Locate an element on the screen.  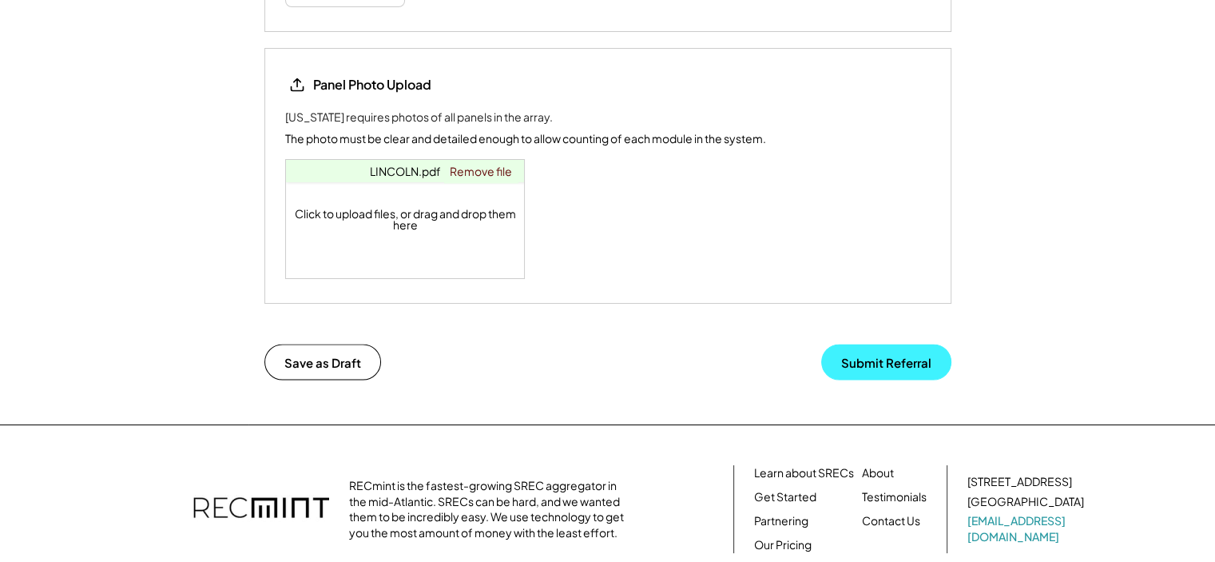
a: Partnering is located at coordinates (781, 521).